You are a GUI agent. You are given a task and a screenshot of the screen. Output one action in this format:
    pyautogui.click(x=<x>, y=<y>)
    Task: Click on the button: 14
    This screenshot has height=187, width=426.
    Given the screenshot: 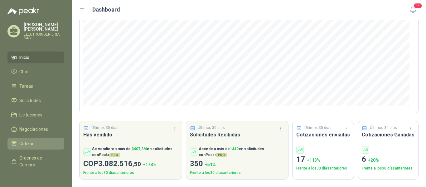 What is the action you would take?
    pyautogui.click(x=413, y=10)
    